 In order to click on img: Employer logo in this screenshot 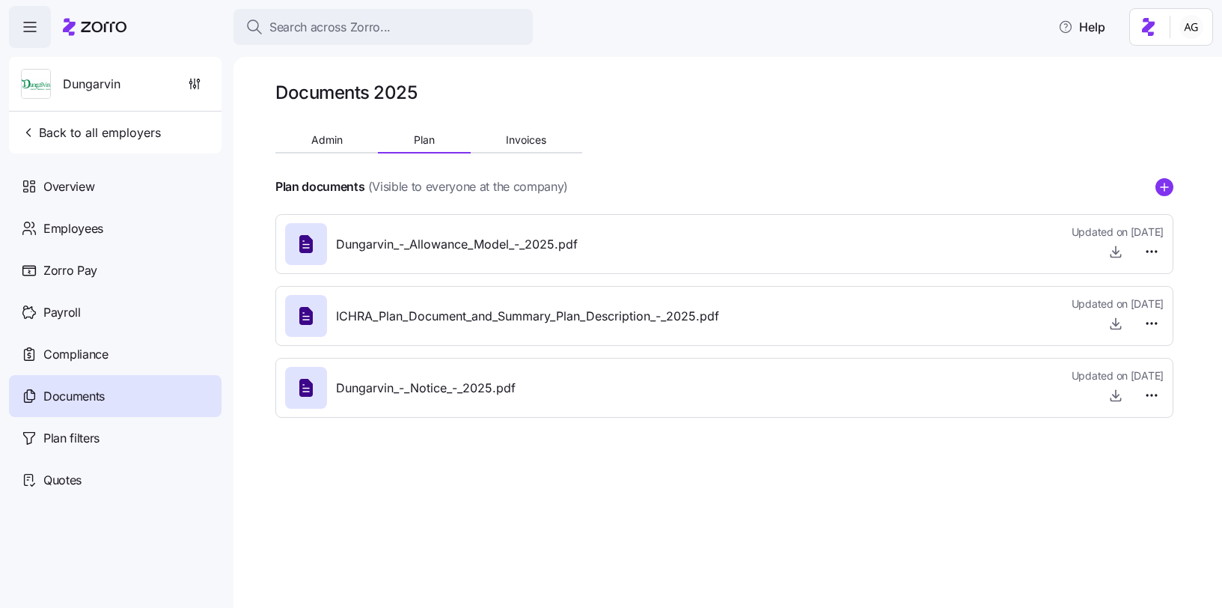, I will do `click(36, 85)`.